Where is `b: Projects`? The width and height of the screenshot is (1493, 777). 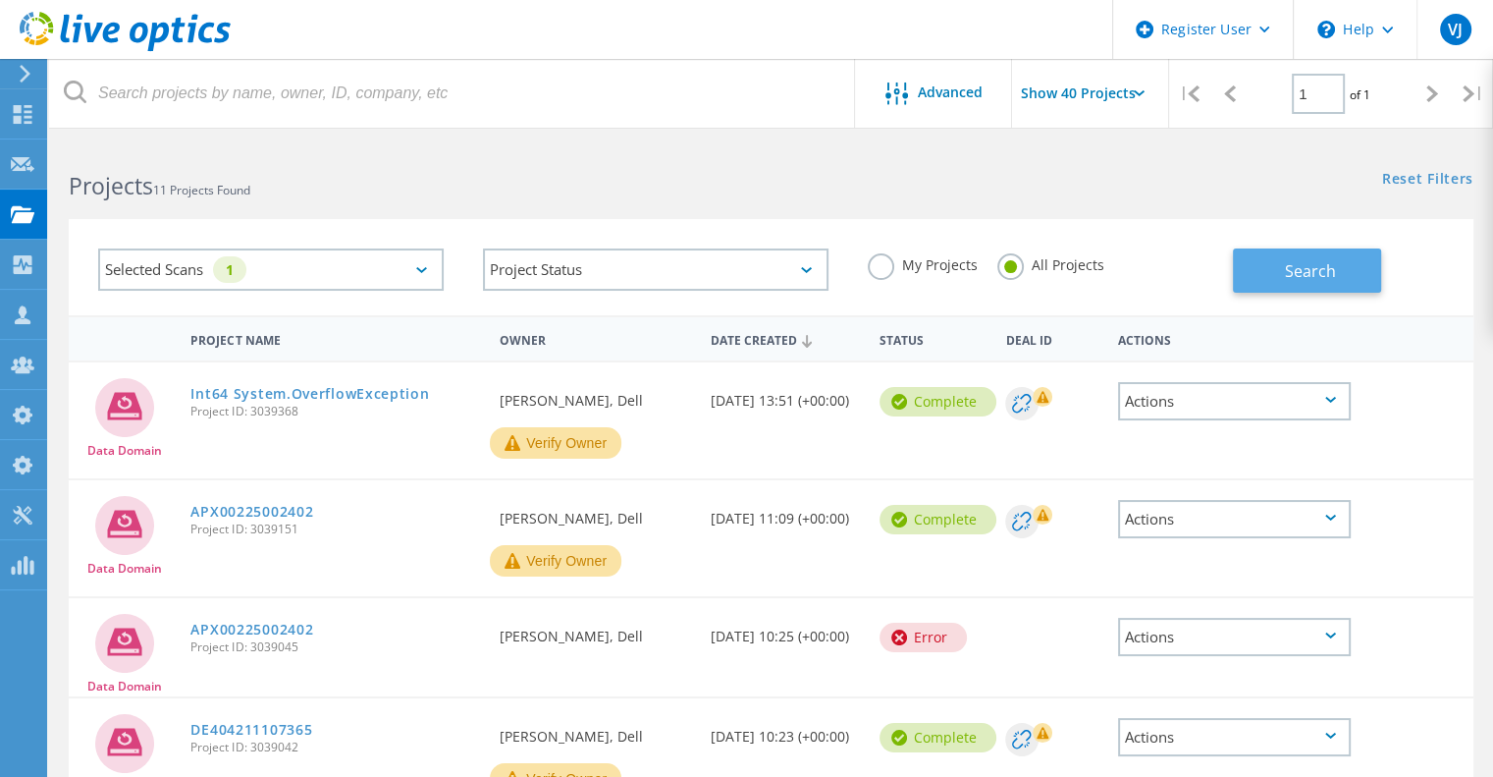 b: Projects is located at coordinates (111, 186).